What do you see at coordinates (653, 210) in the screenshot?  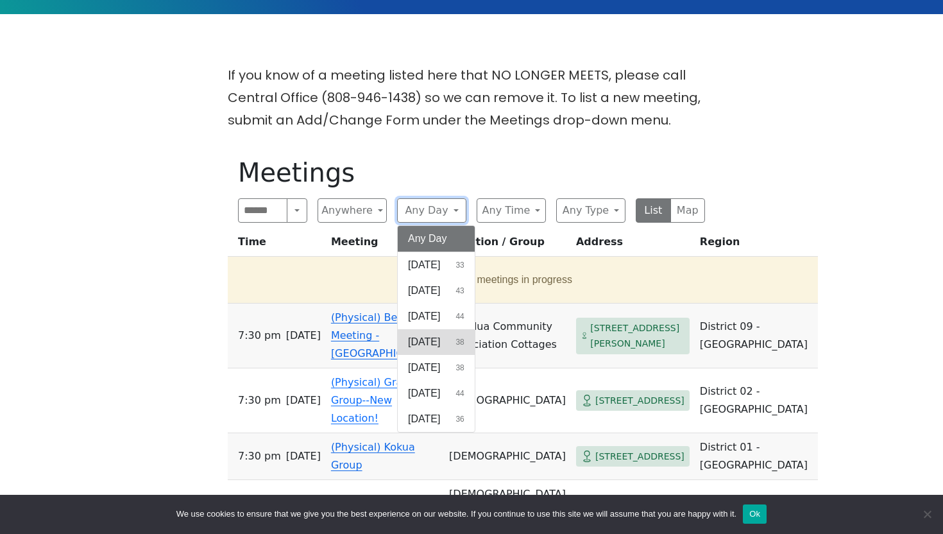 I see `button: List` at bounding box center [653, 210].